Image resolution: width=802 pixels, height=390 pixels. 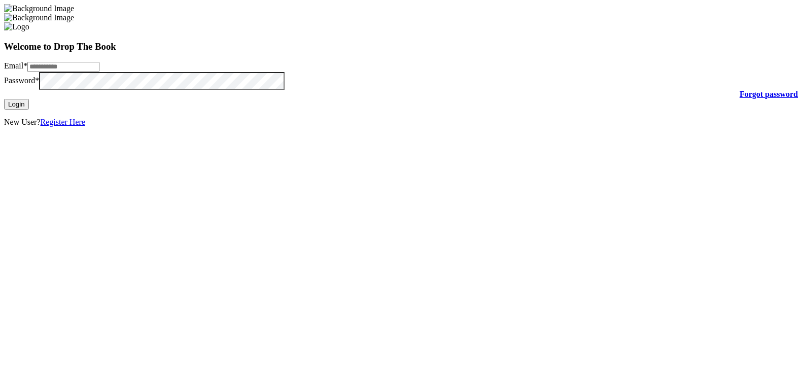 What do you see at coordinates (17, 27) in the screenshot?
I see `img: Logo` at bounding box center [17, 27].